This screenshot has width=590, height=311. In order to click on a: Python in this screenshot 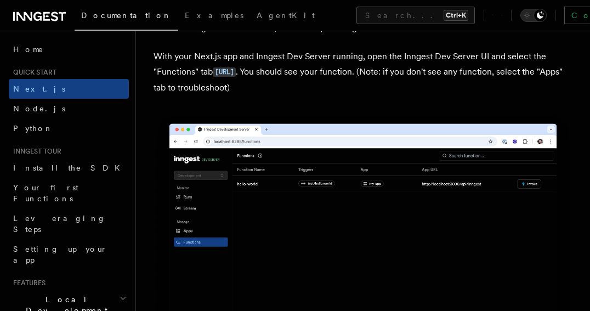, I will do `click(68, 128)`.